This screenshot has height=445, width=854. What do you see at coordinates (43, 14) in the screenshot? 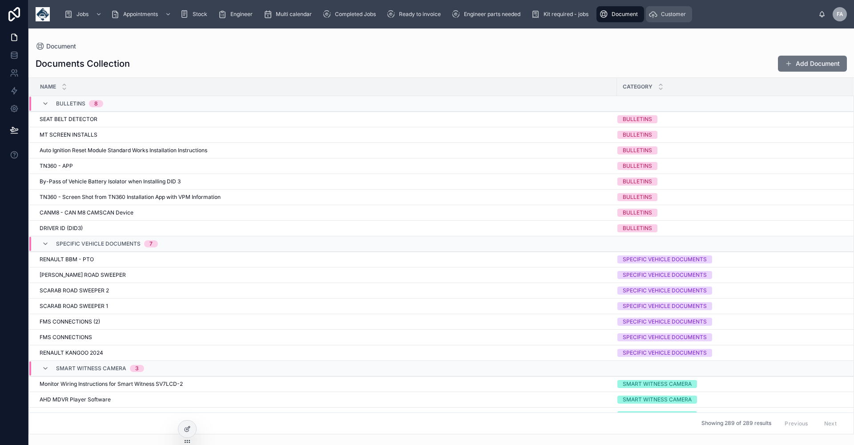
I see `img: App logo` at bounding box center [43, 14].